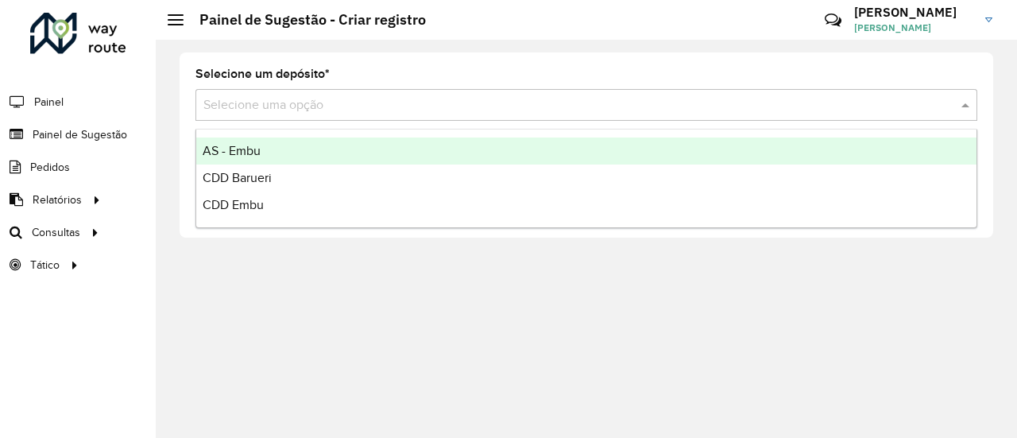 This screenshot has width=1017, height=438. What do you see at coordinates (79, 134) in the screenshot?
I see `span: Painel de Sugestão` at bounding box center [79, 134].